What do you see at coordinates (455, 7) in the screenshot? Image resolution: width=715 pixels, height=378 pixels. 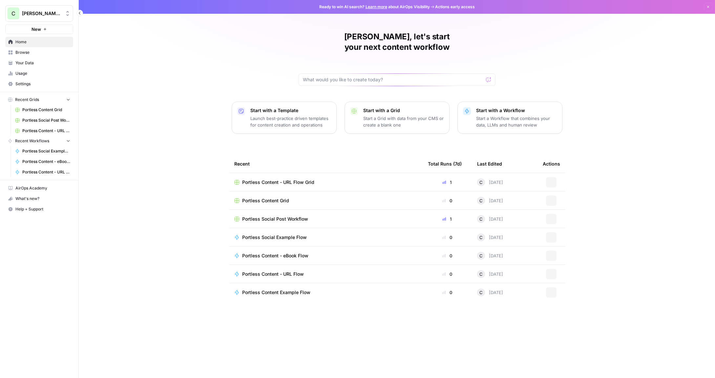 I see `span: Actions early access` at bounding box center [455, 7].